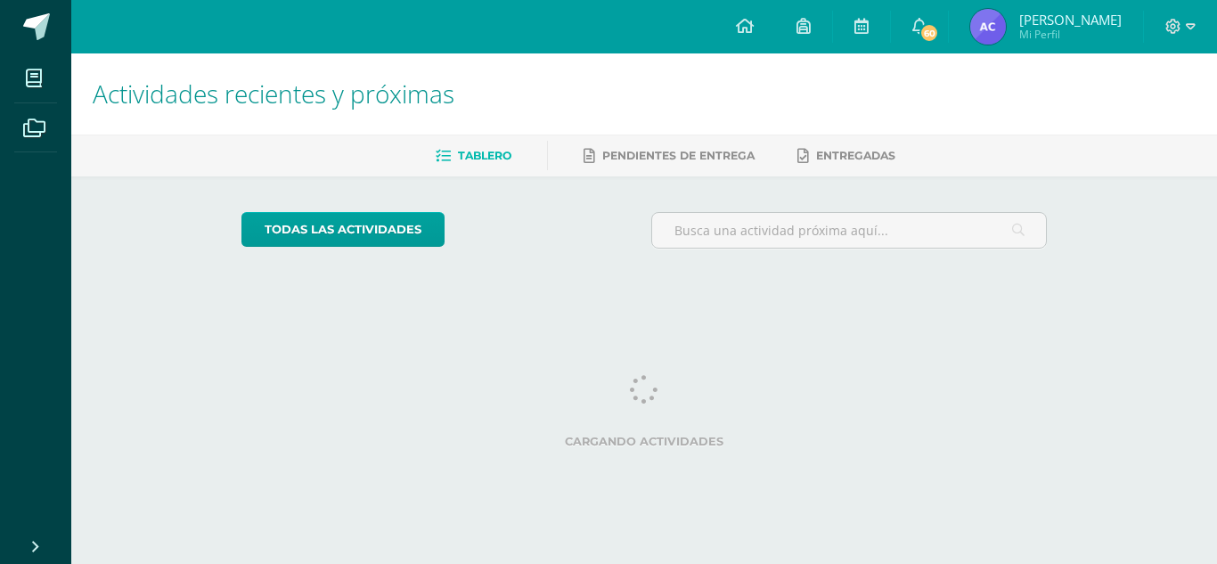 This screenshot has height=564, width=1217. What do you see at coordinates (849, 230) in the screenshot?
I see `input: Busca una actividad próxima aquí...` at bounding box center [849, 230].